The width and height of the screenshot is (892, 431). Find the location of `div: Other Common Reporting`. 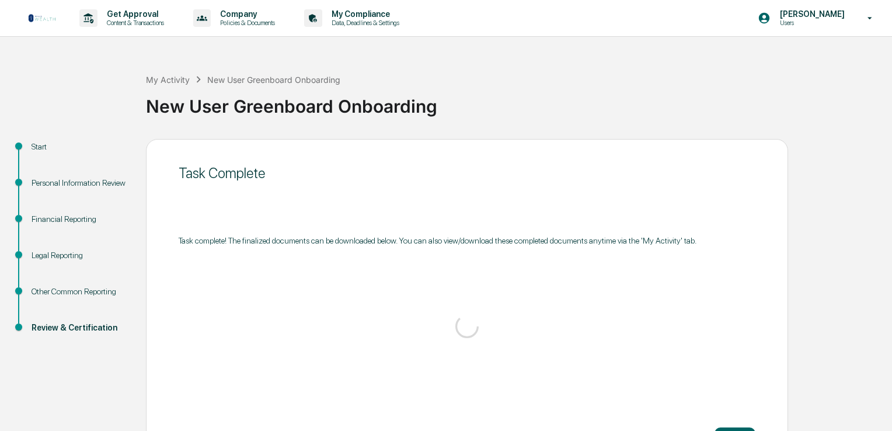

div: Other Common Reporting is located at coordinates (79, 291).